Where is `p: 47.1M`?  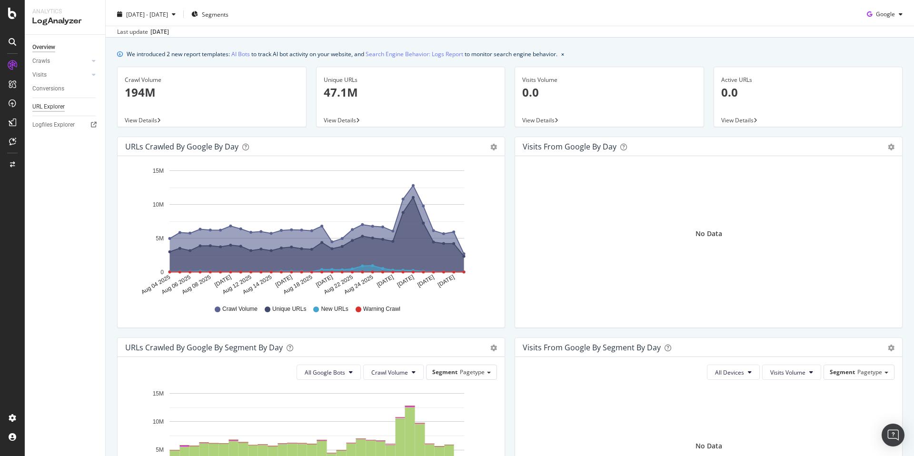 p: 47.1M is located at coordinates (411, 92).